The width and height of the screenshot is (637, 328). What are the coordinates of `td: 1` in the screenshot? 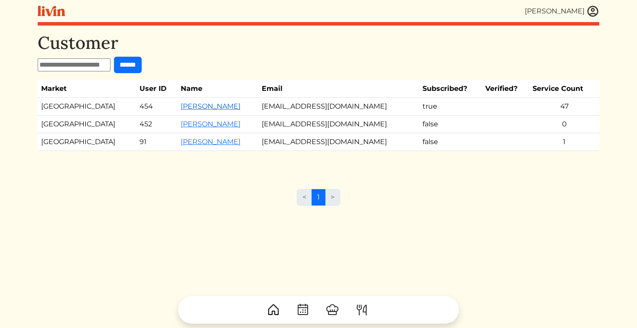 It's located at (564, 142).